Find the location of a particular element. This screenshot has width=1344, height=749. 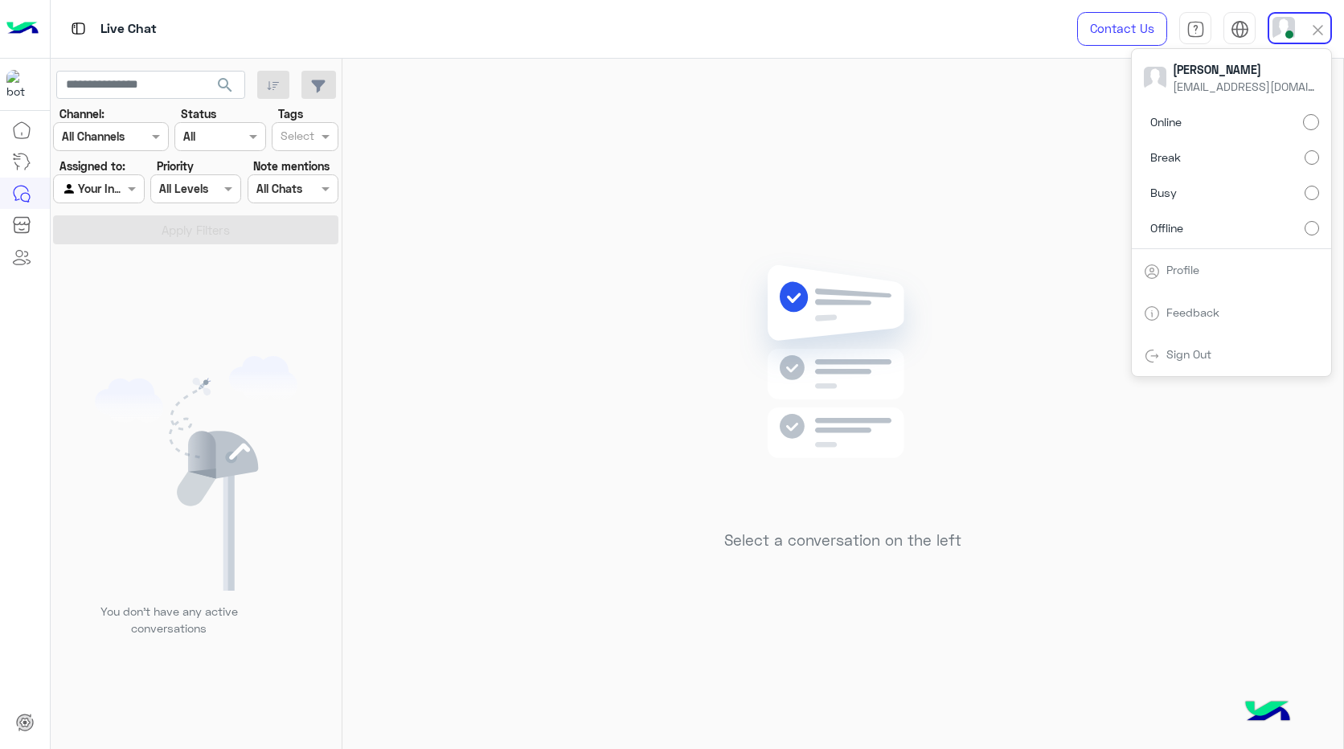

label: Note mentions is located at coordinates (291, 166).